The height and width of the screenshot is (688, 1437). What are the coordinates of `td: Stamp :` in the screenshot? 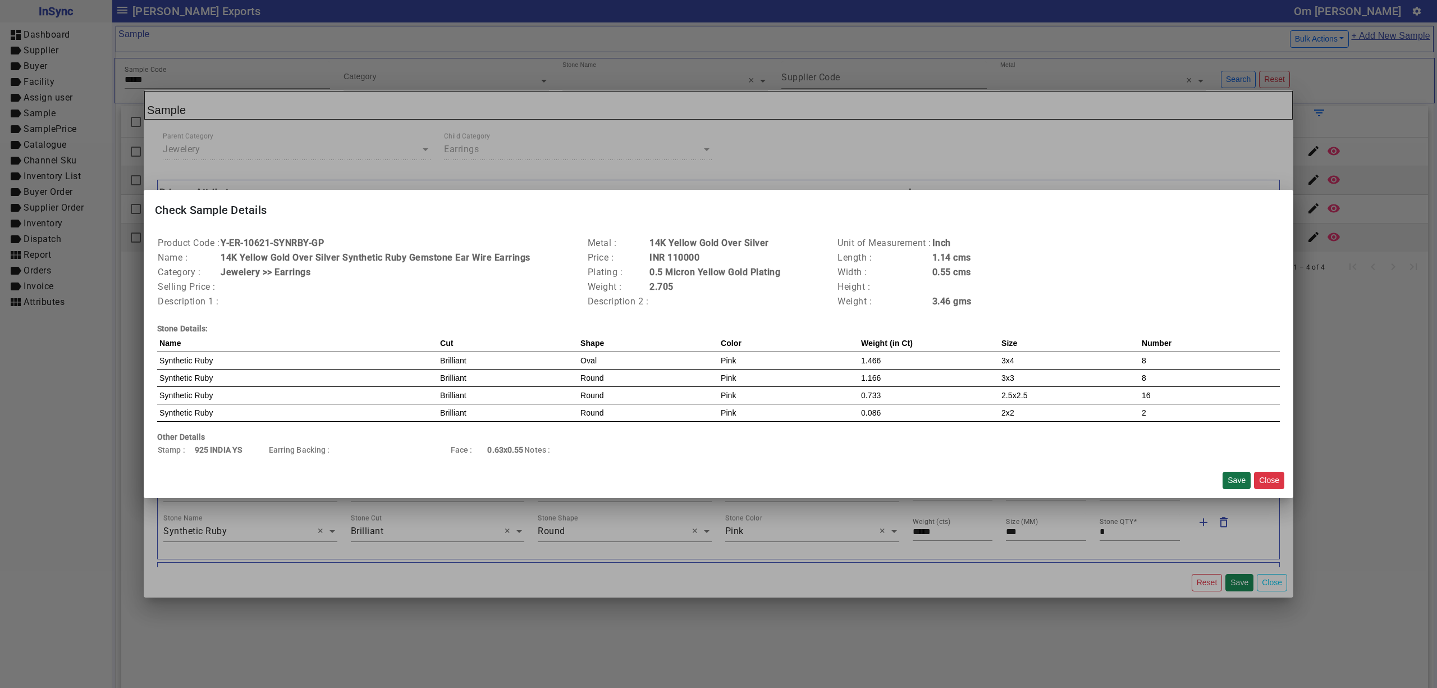 It's located at (176, 450).